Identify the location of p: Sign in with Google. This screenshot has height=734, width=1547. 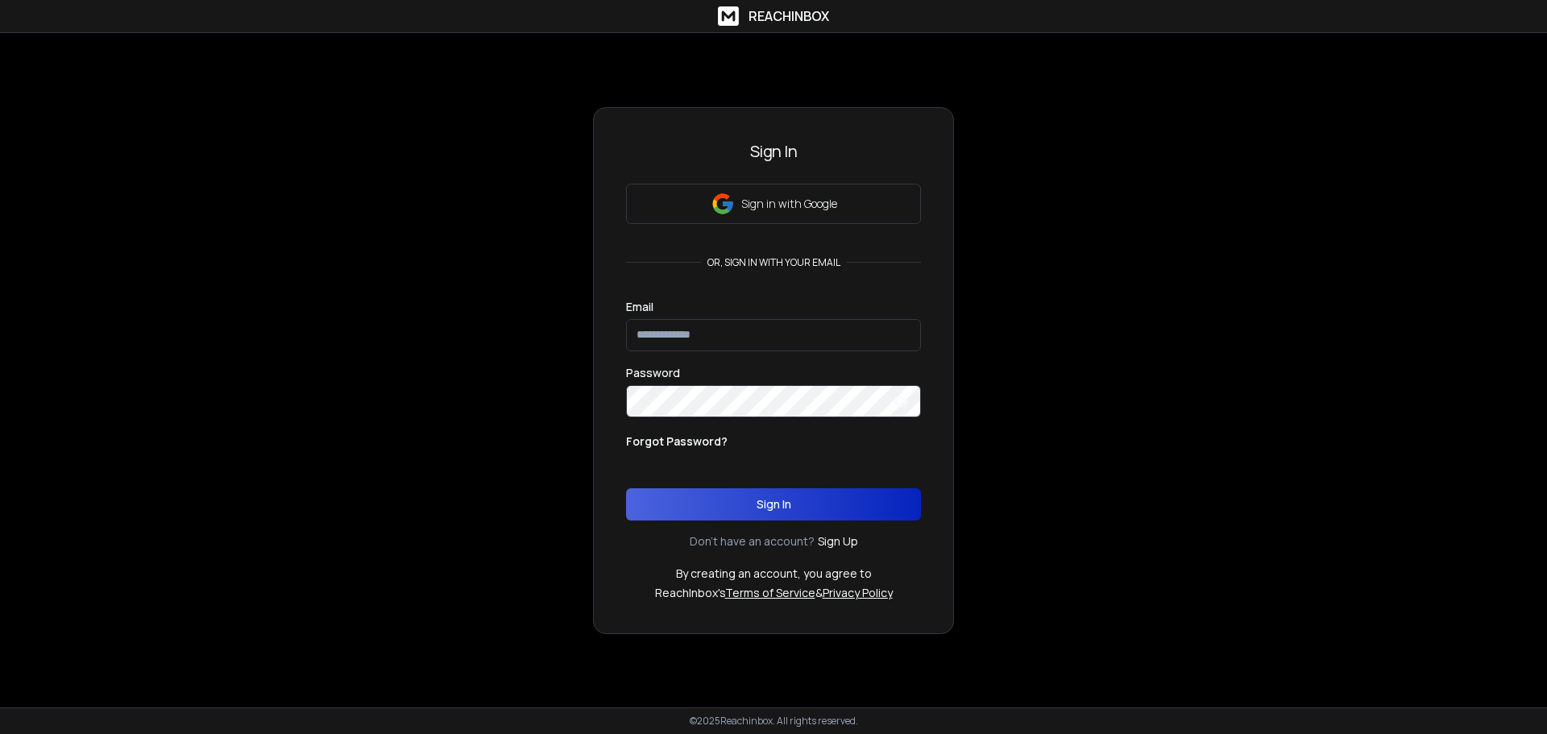
(789, 204).